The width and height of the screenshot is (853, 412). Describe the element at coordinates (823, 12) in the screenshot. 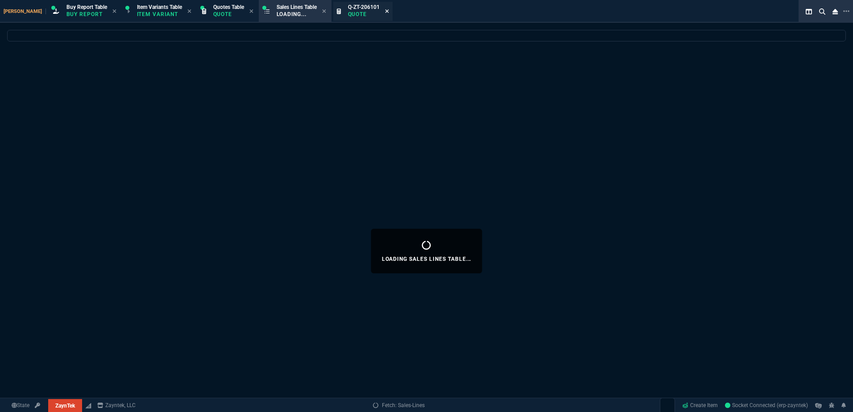

I see `nx-icon: Search` at that location.